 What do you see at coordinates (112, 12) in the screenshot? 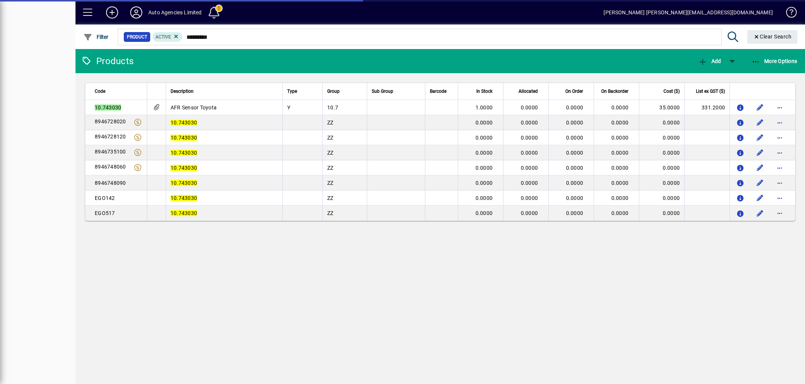
I see `button: Add` at bounding box center [112, 12].